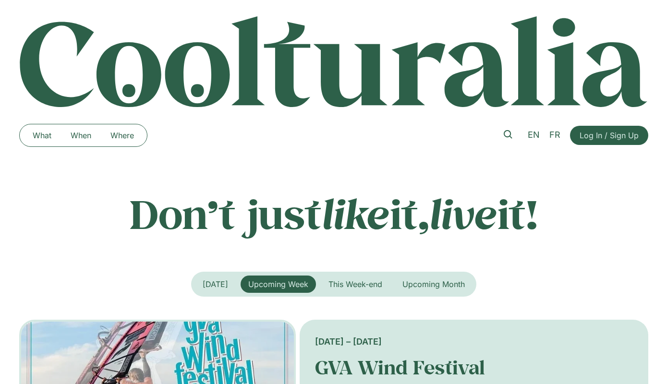 The image size is (667, 384). Describe the element at coordinates (555, 135) in the screenshot. I see `a: FR` at that location.